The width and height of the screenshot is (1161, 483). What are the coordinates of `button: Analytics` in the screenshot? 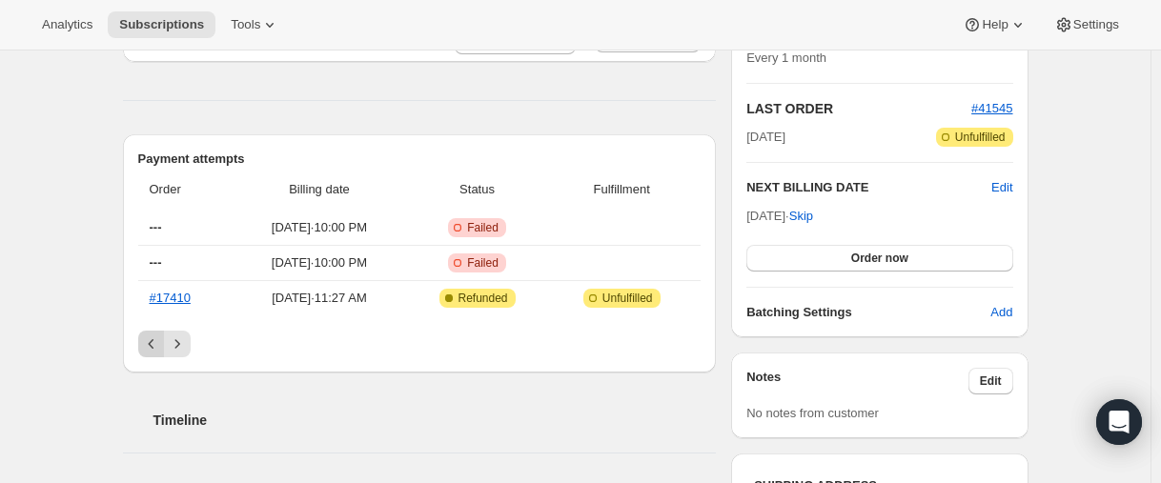 It's located at (67, 25).